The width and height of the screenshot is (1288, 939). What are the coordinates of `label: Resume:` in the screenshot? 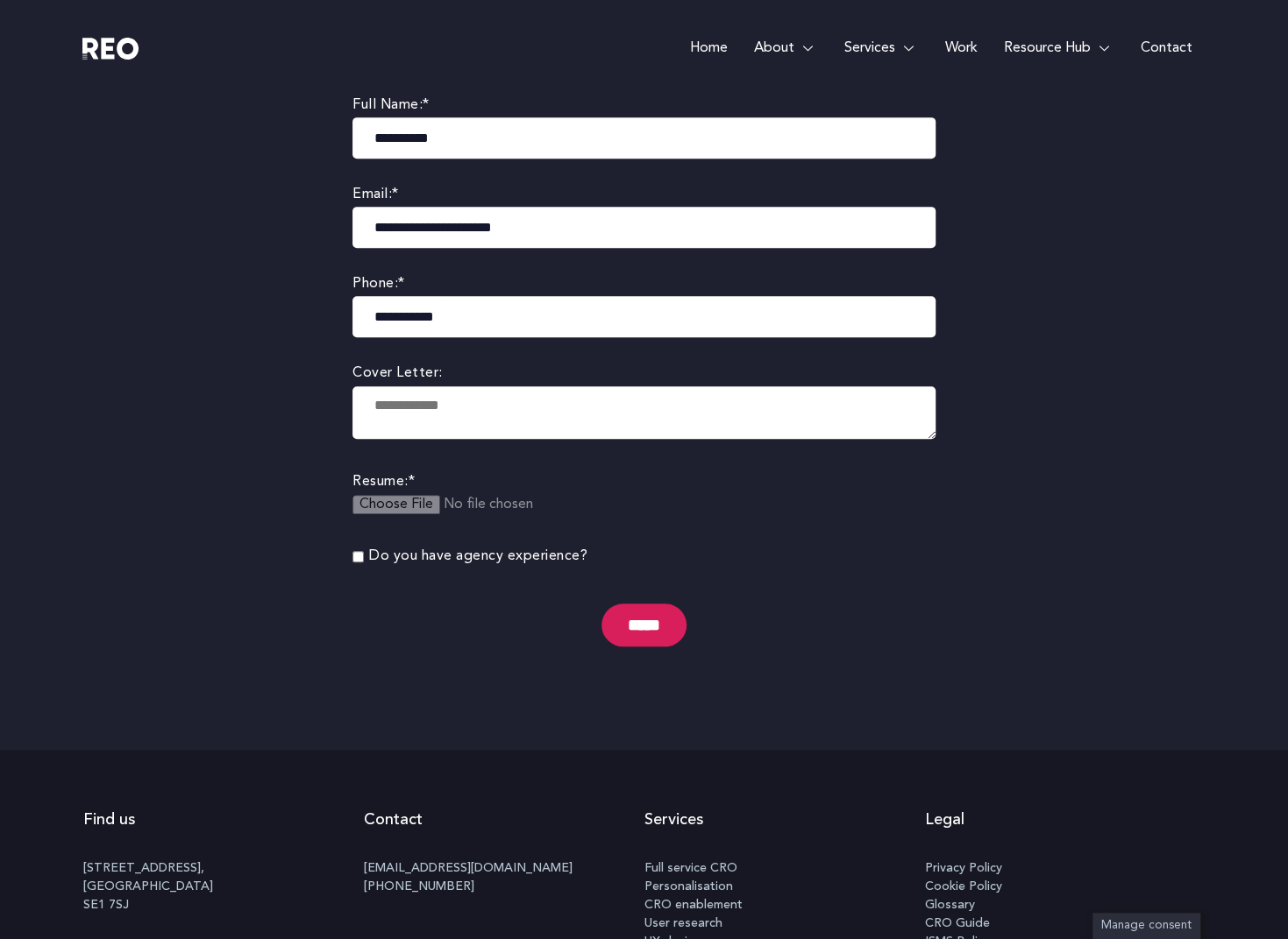 It's located at (643, 482).